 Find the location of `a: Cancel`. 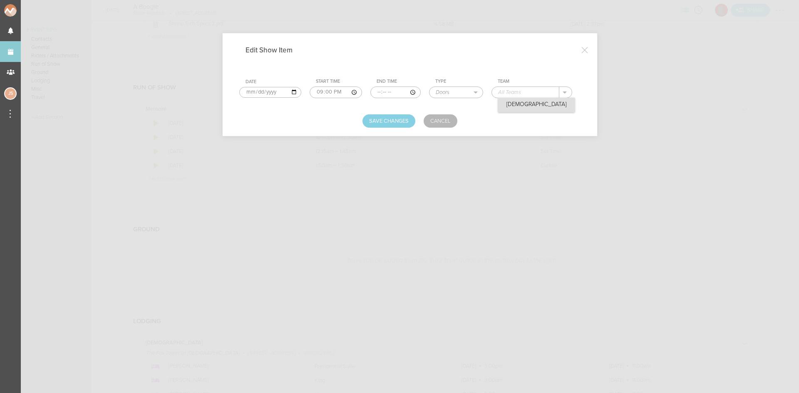

a: Cancel is located at coordinates (440, 121).